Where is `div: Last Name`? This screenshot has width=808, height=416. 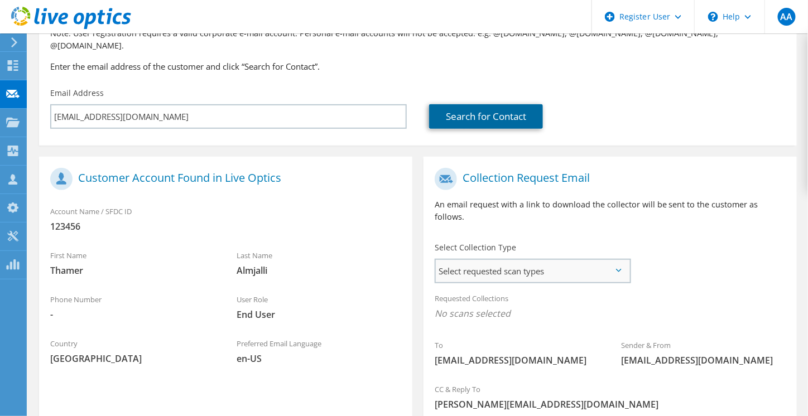
div: Last Name is located at coordinates (319, 263).